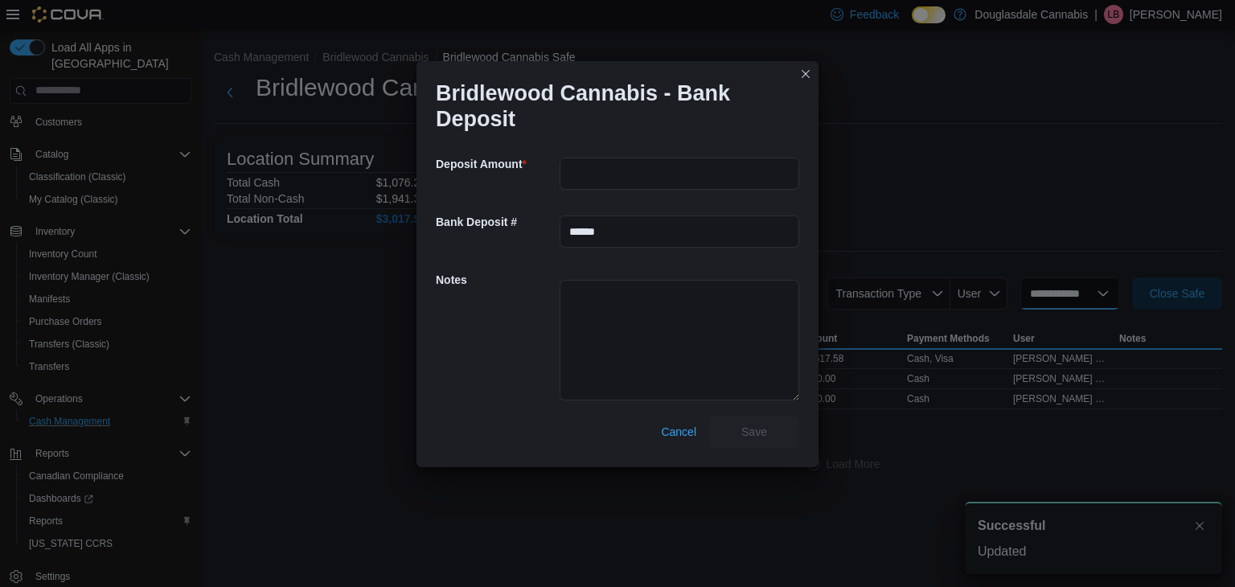 The image size is (1235, 587). Describe the element at coordinates (754, 432) in the screenshot. I see `button: Save` at that location.